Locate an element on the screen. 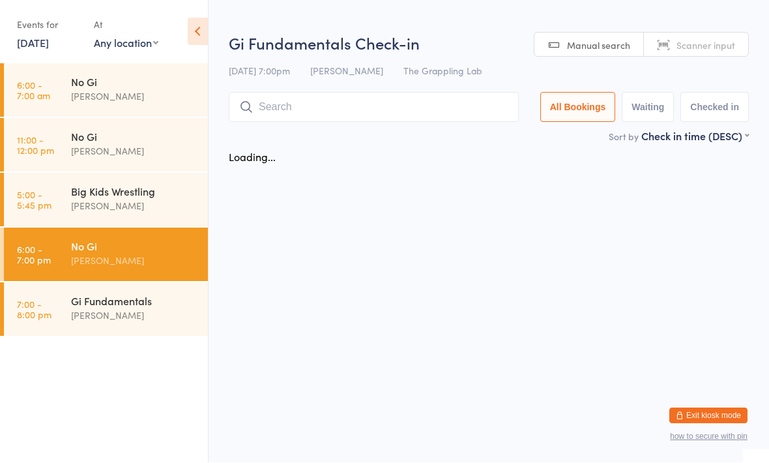 The height and width of the screenshot is (463, 769). time: 7:00 - 8:00 pm is located at coordinates (34, 310).